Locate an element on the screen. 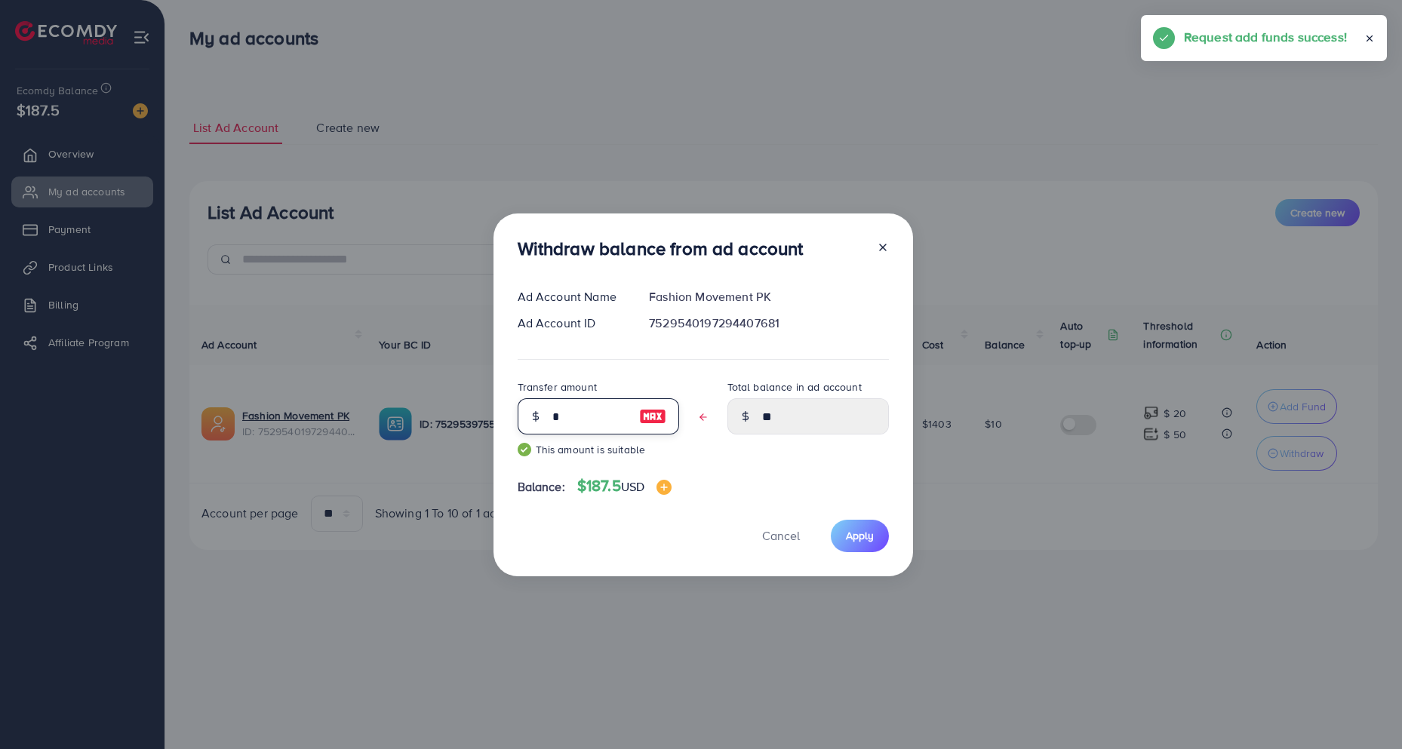  span: Balance: is located at coordinates (541, 487).